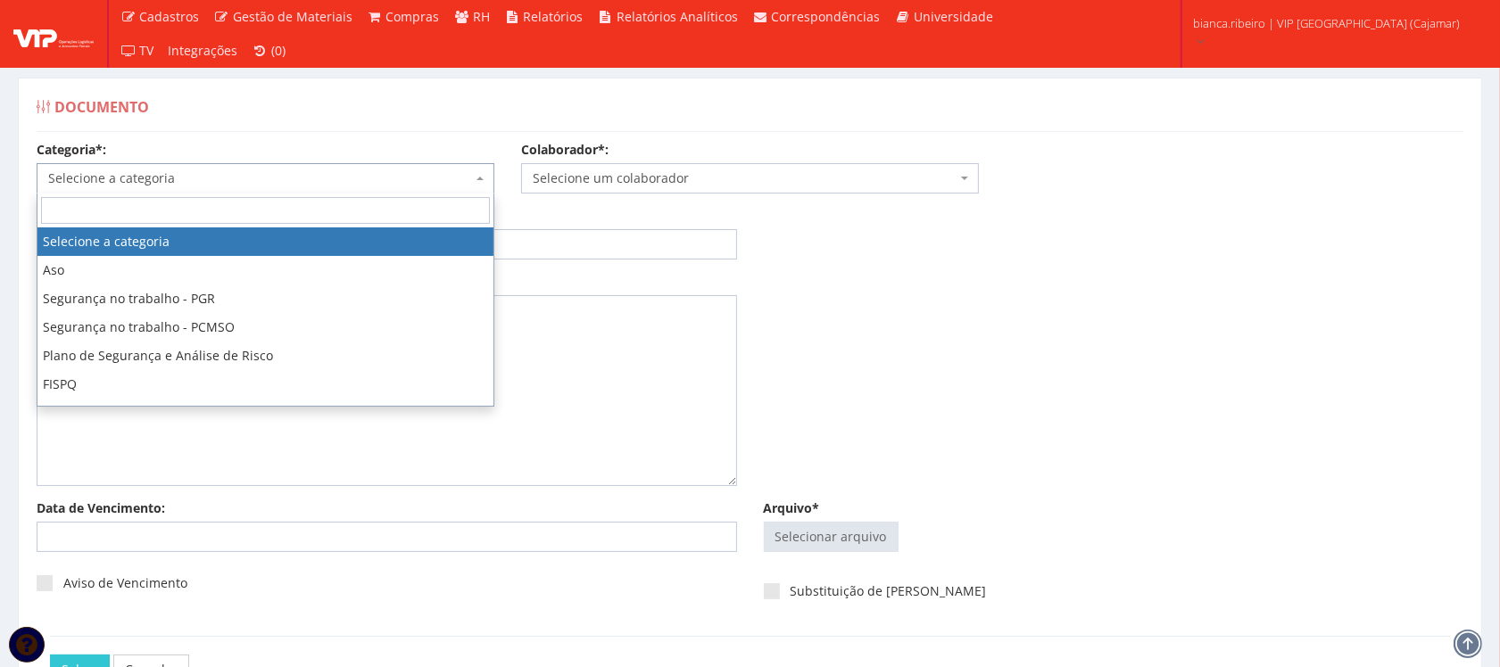 The image size is (1500, 667). I want to click on label: Aviso de Vencimento, so click(112, 583).